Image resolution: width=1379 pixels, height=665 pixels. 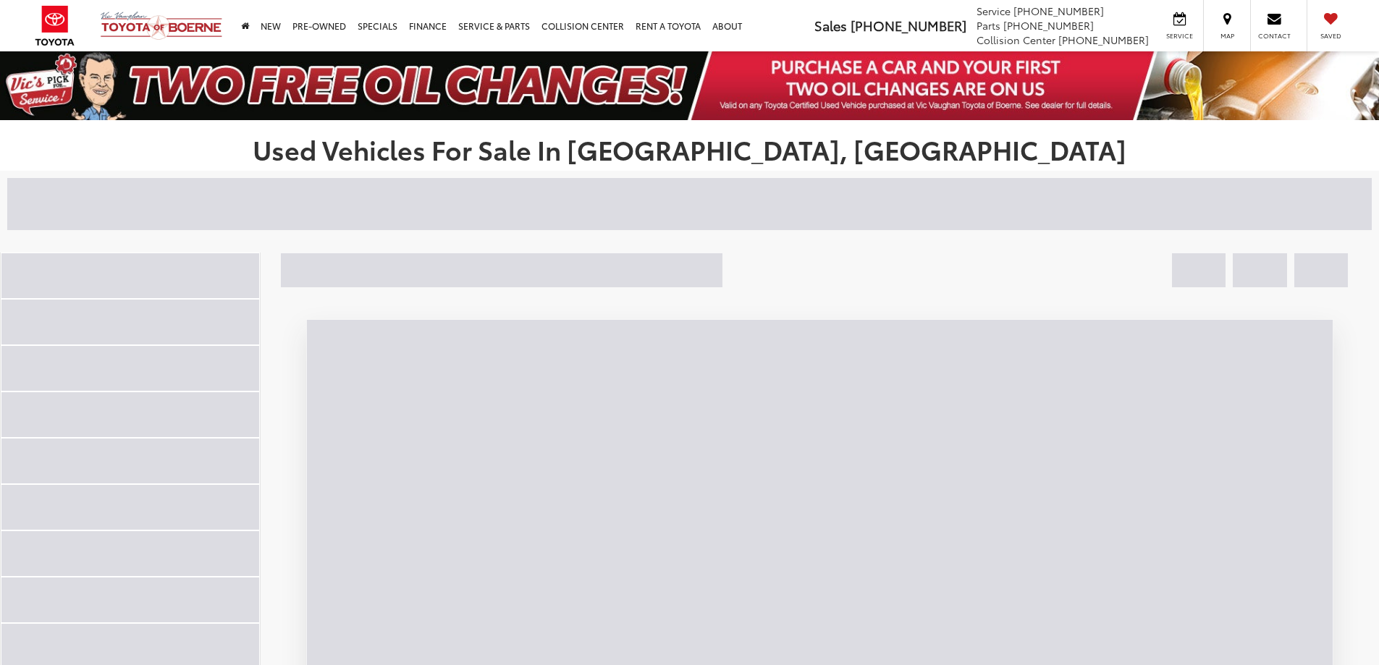 What do you see at coordinates (1331, 35) in the screenshot?
I see `span: Saved` at bounding box center [1331, 35].